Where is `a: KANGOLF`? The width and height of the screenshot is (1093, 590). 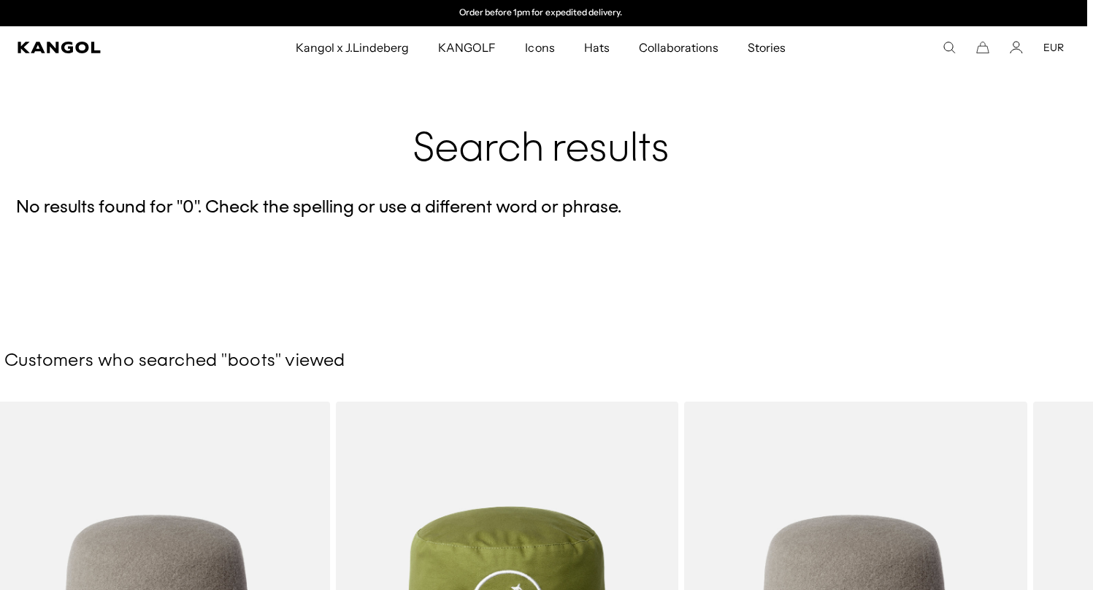
a: KANGOLF is located at coordinates (466, 47).